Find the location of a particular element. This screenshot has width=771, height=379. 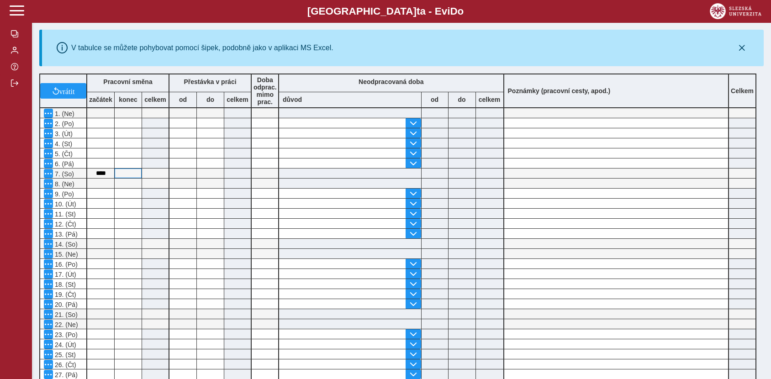

span: 13. (Pá) is located at coordinates (65, 234).